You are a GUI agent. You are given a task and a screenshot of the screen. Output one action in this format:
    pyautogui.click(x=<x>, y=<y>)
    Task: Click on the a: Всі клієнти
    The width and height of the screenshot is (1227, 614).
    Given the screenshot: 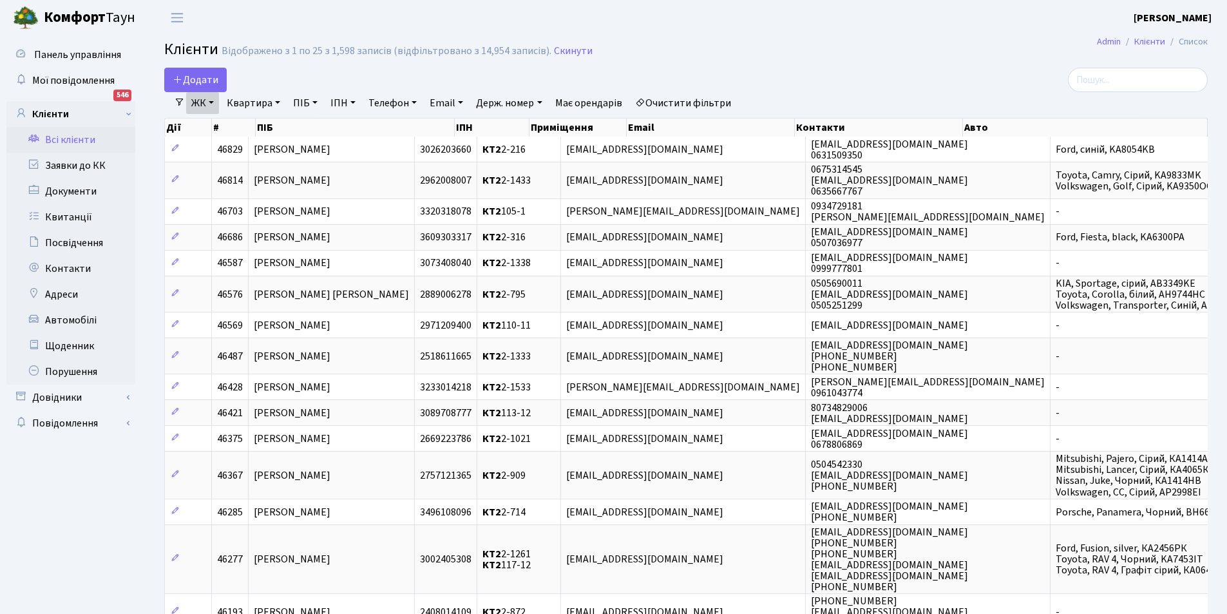 What is the action you would take?
    pyautogui.click(x=71, y=140)
    